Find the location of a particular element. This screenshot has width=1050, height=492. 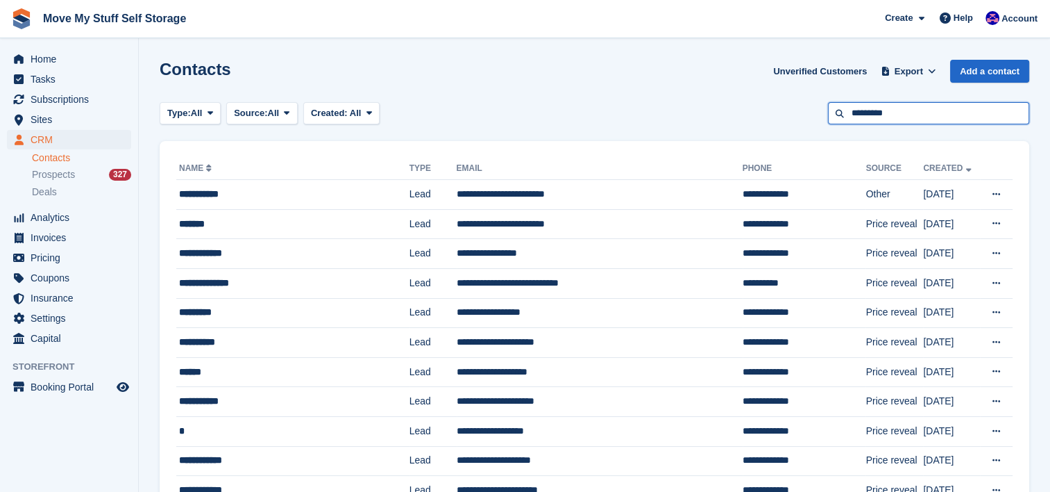

span: Type: is located at coordinates (179, 113).